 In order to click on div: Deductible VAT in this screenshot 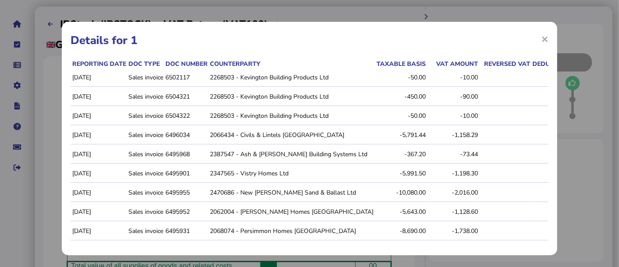, I will do `click(559, 64)`.